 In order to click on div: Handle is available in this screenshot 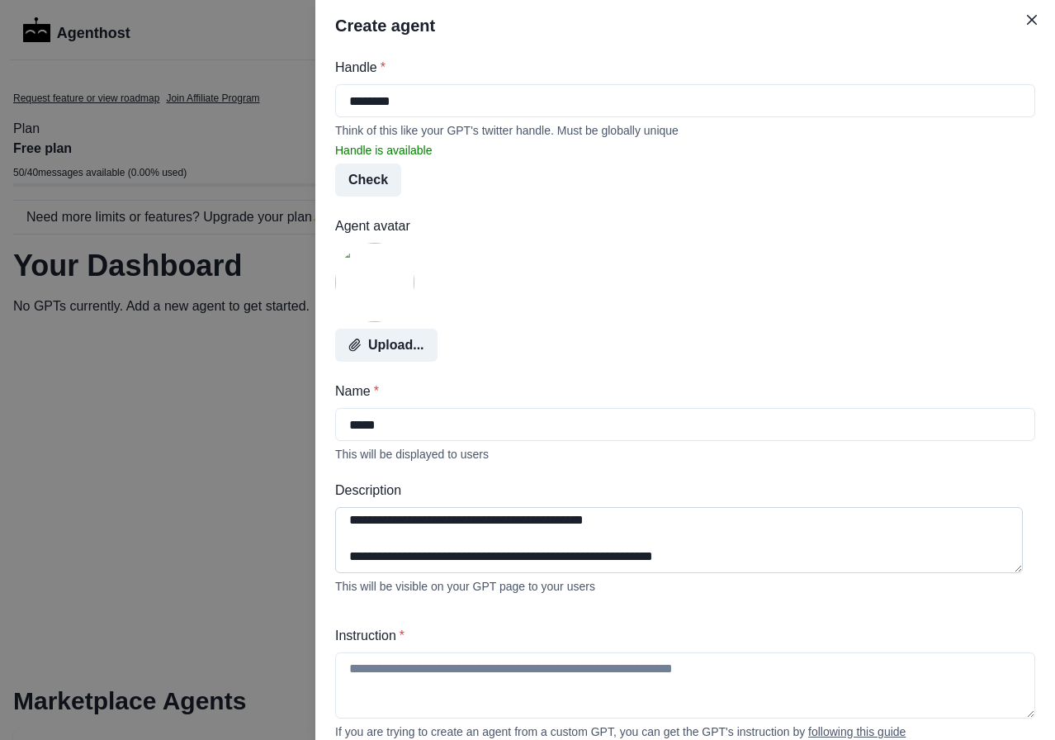, I will do `click(685, 150)`.